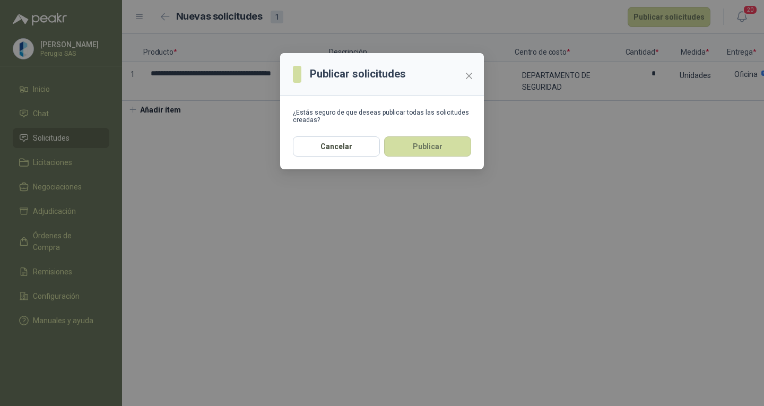 Image resolution: width=764 pixels, height=406 pixels. I want to click on span: close, so click(469, 76).